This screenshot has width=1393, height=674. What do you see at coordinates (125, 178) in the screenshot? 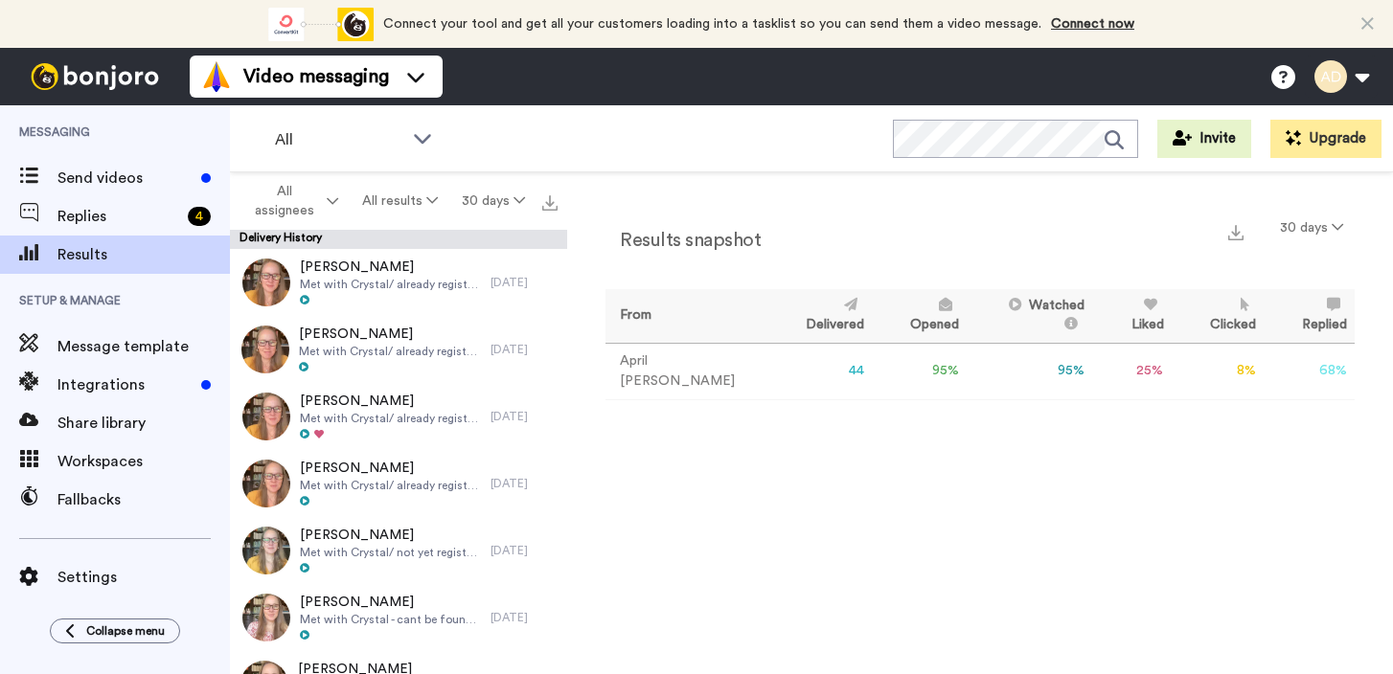
I see `span: Send videos` at bounding box center [125, 178].